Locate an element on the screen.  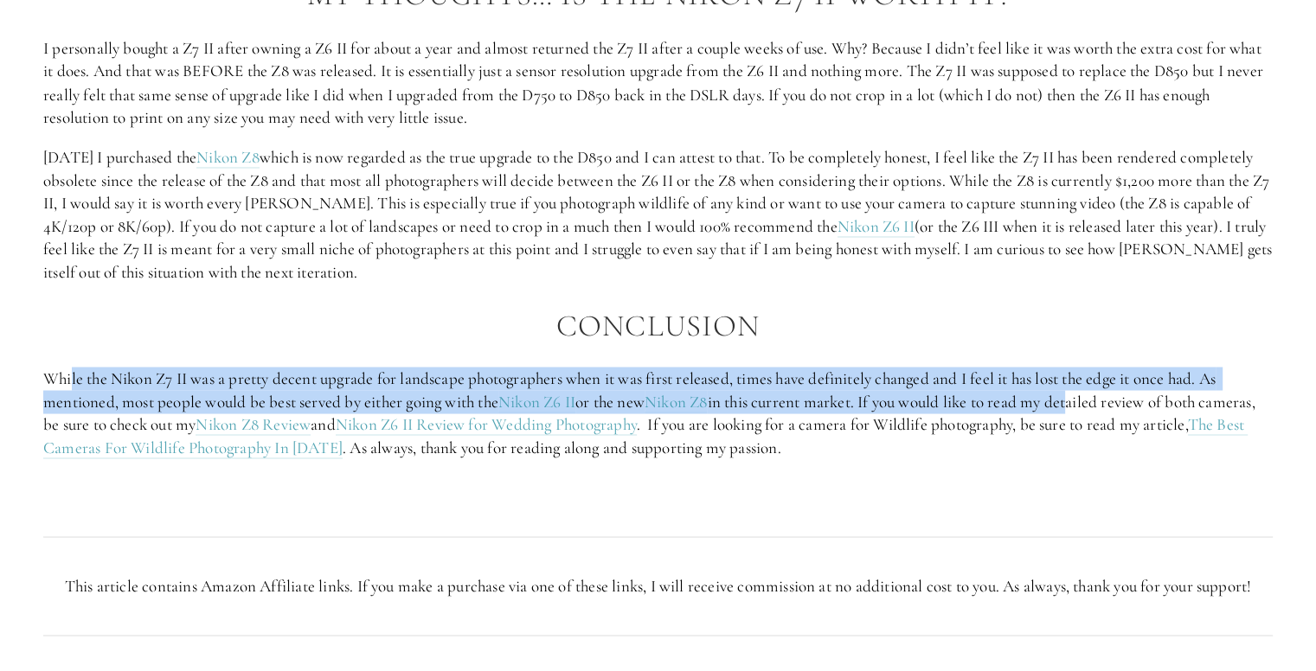
a: Nikon Z8 Review is located at coordinates (253, 424).